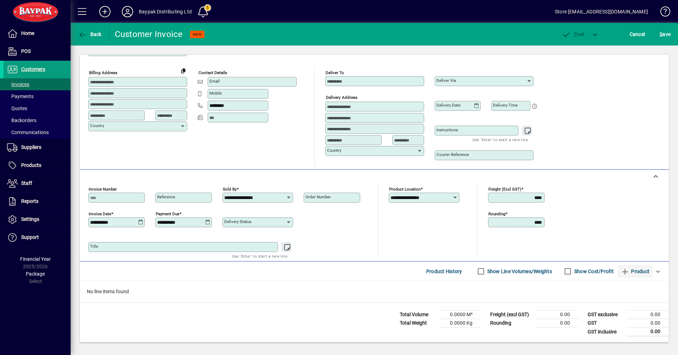 Image resolution: width=678 pixels, height=355 pixels. Describe the element at coordinates (165, 12) in the screenshot. I see `div: Baypak Distributing Ltd` at that location.